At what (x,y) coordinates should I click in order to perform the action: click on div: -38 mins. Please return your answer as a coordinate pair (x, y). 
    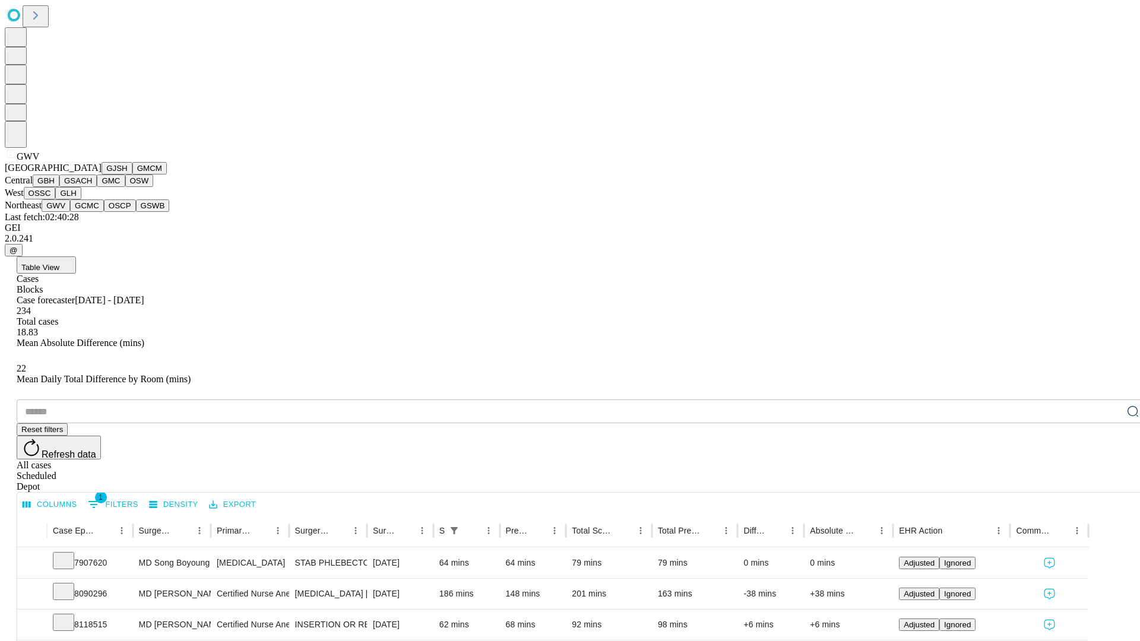
    Looking at the image, I should click on (770, 594).